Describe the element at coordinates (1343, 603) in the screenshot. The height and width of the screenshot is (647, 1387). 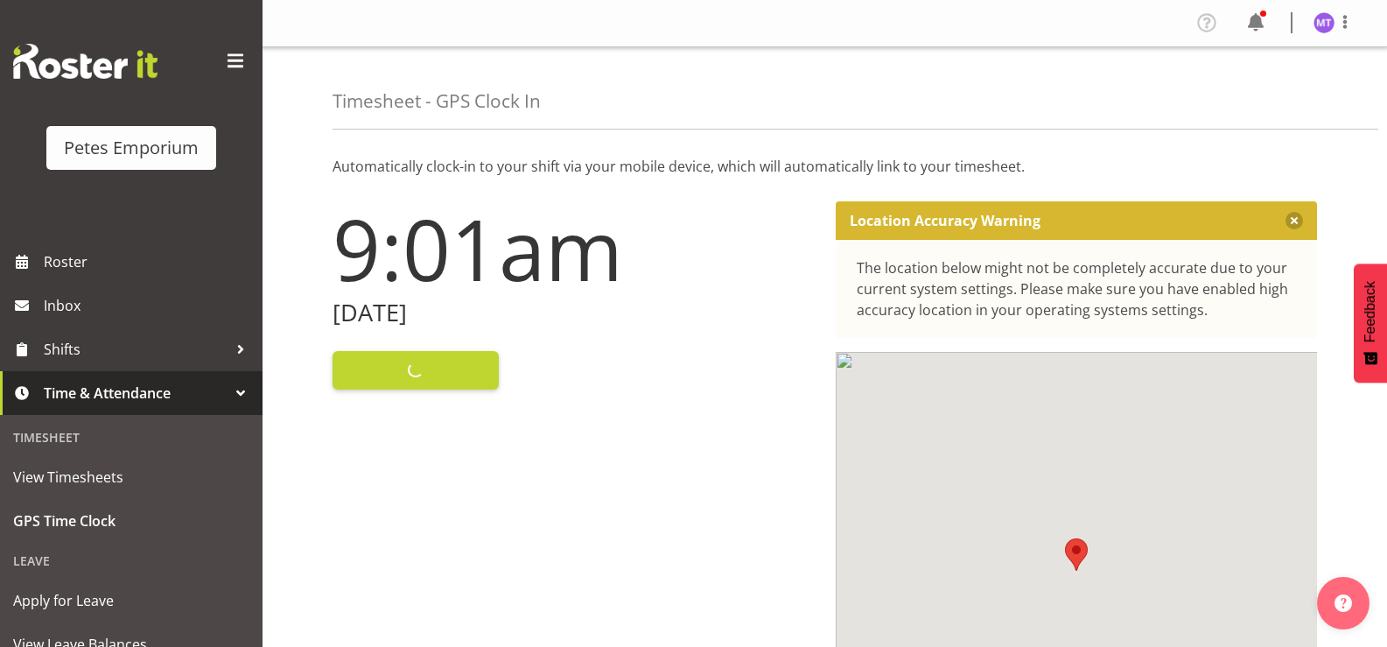
I see `img: help-xxl-2.png` at that location.